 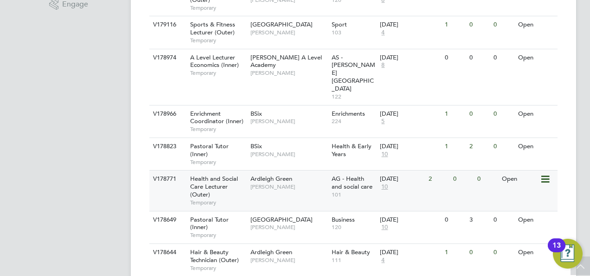 What do you see at coordinates (75, 4) in the screenshot?
I see `span: Engage` at bounding box center [75, 4].